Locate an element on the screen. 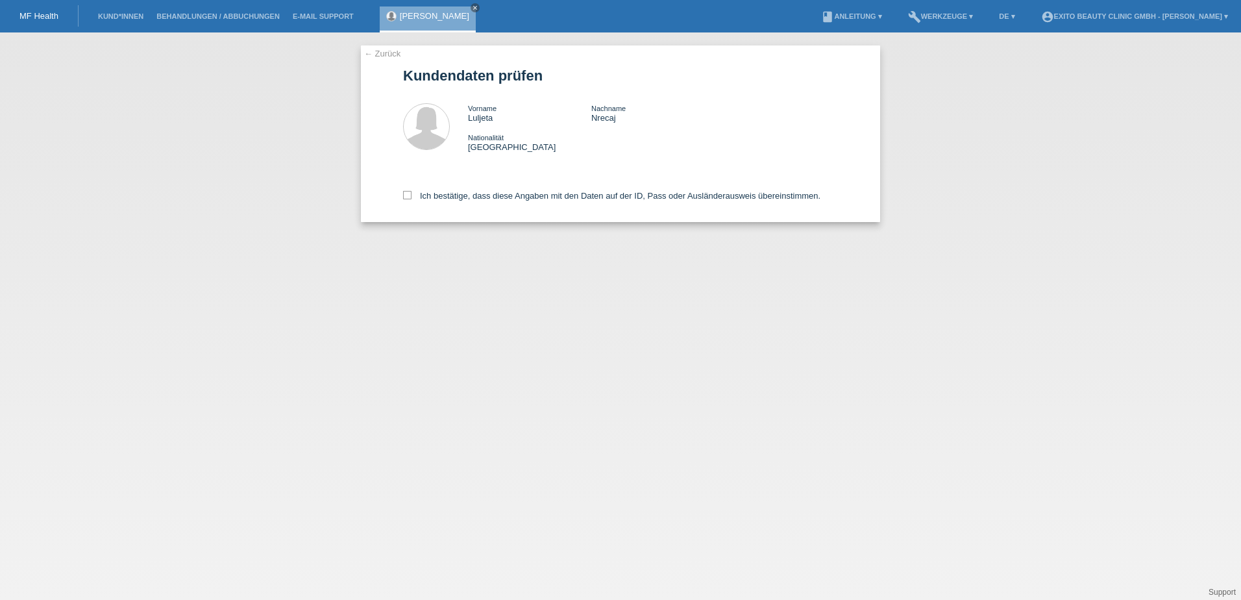 The height and width of the screenshot is (600, 1241). span: Nachname is located at coordinates (608, 108).